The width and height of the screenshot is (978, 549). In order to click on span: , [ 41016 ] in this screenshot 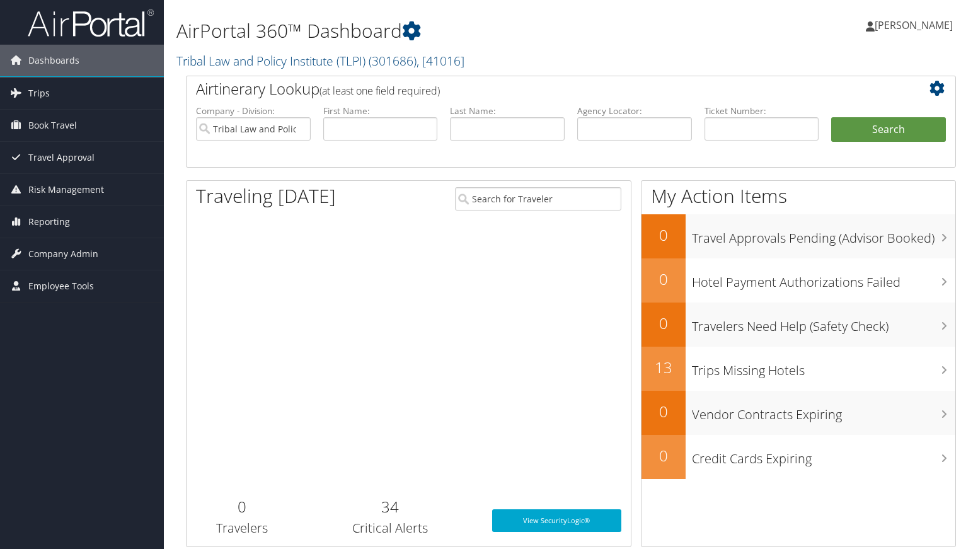, I will do `click(440, 60)`.